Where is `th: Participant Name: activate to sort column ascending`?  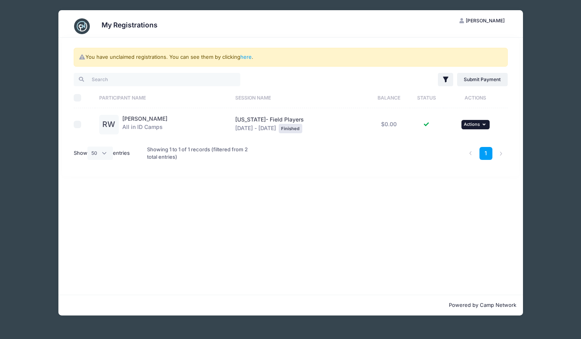
th: Participant Name: activate to sort column ascending is located at coordinates (163, 98).